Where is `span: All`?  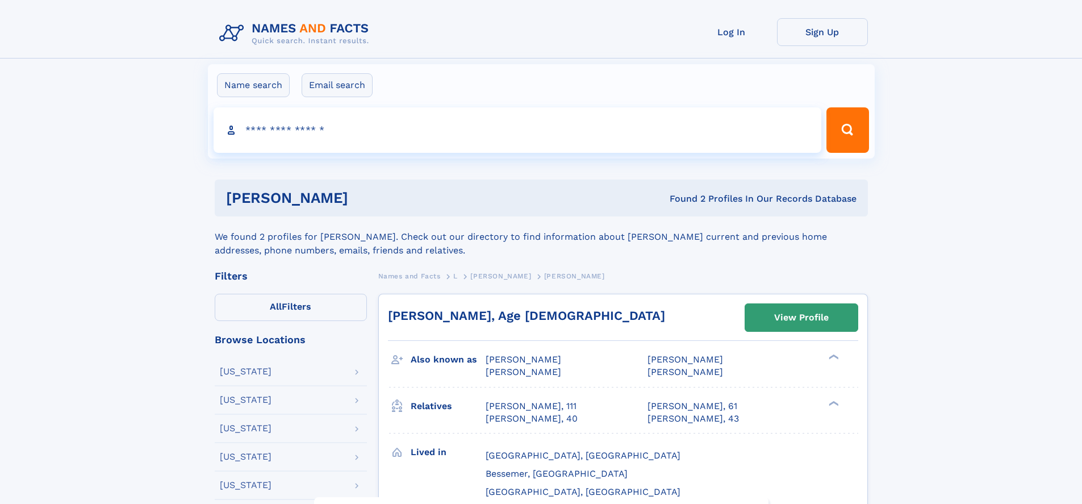 span: All is located at coordinates (275, 306).